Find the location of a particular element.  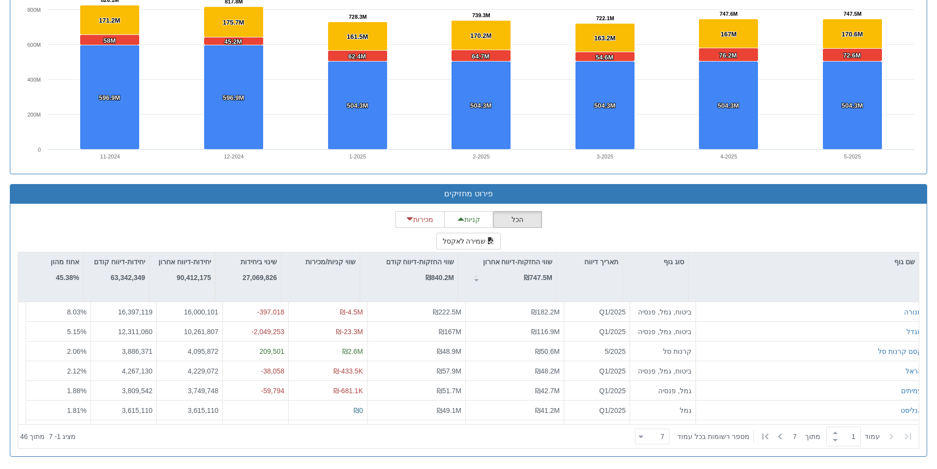

button: שמירה לאקסל is located at coordinates (469, 241).